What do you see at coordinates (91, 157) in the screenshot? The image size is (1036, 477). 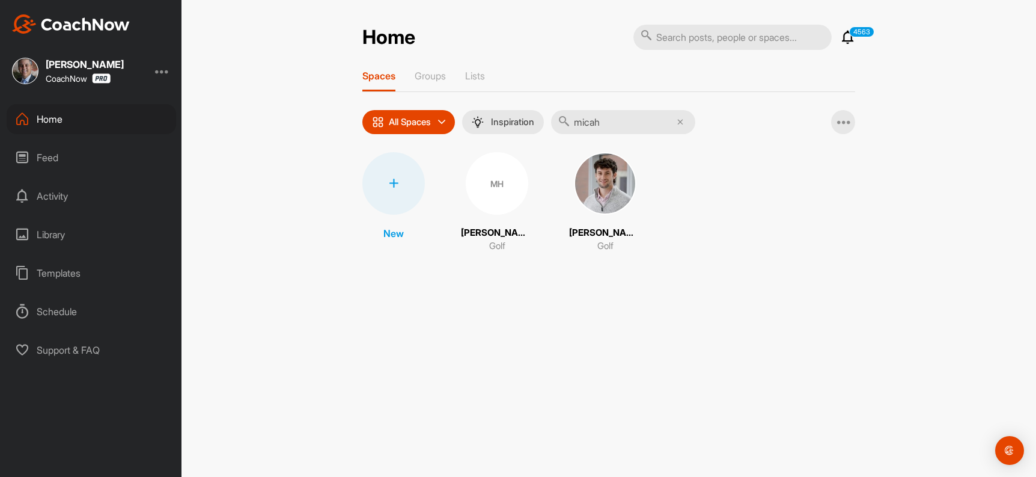 I see `div: Feed` at bounding box center [91, 157].